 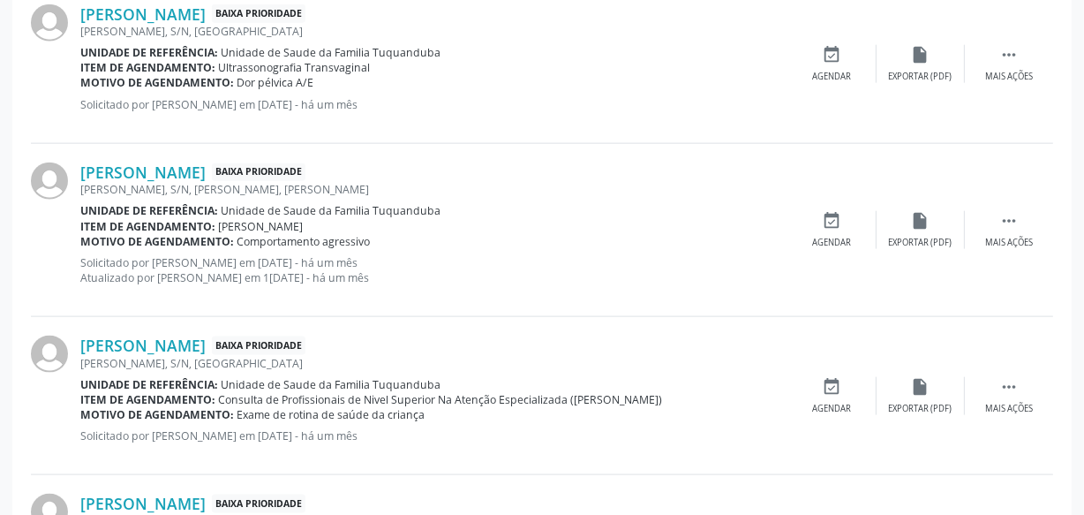 What do you see at coordinates (295, 67) in the screenshot?
I see `span: Ultrassonografia Transvaginal` at bounding box center [295, 67].